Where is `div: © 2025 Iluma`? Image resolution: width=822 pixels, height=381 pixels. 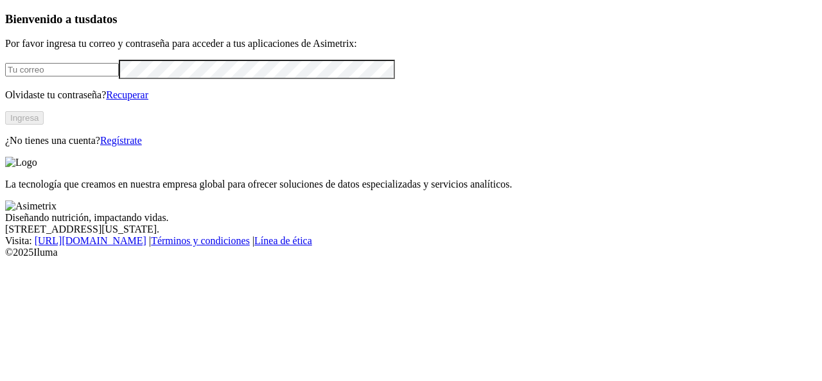
div: © 2025 Iluma is located at coordinates (411, 252).